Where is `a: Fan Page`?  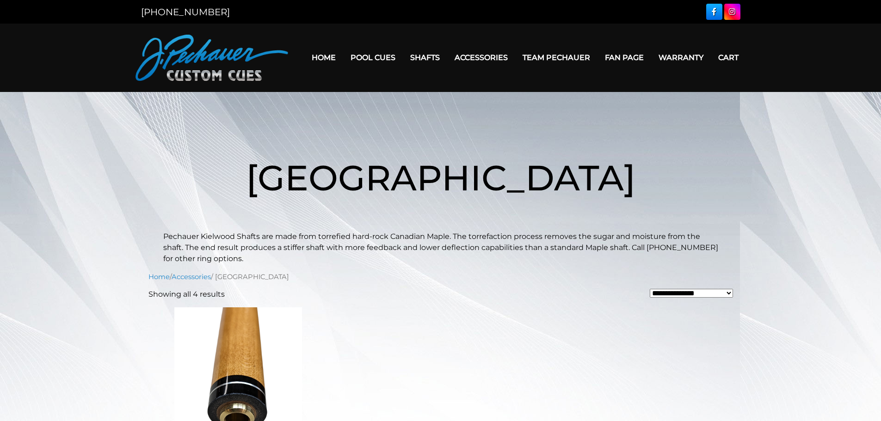
a: Fan Page is located at coordinates (624, 57).